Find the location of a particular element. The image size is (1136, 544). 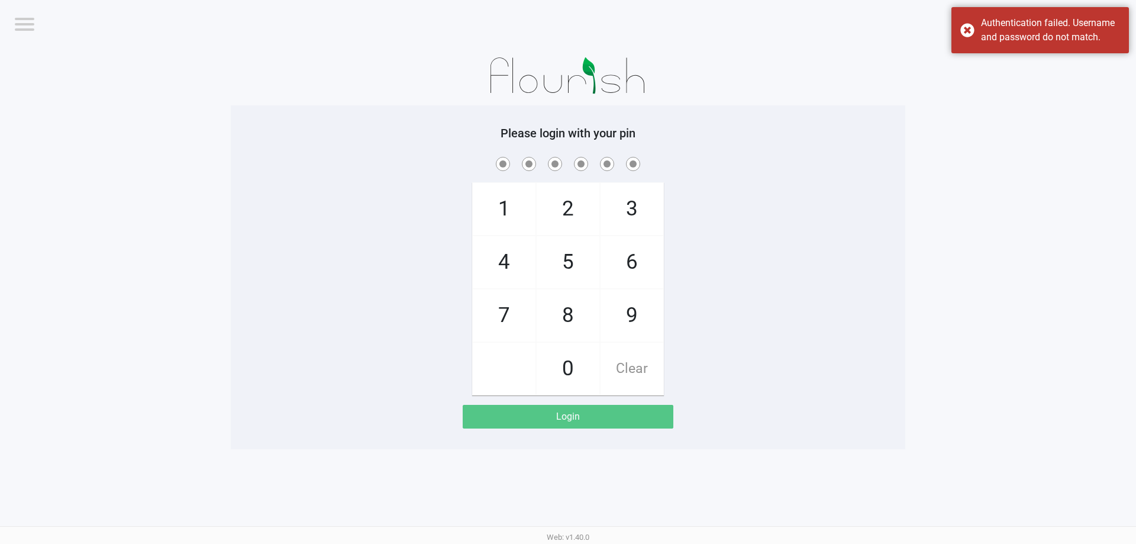

span: 0 is located at coordinates (568, 369).